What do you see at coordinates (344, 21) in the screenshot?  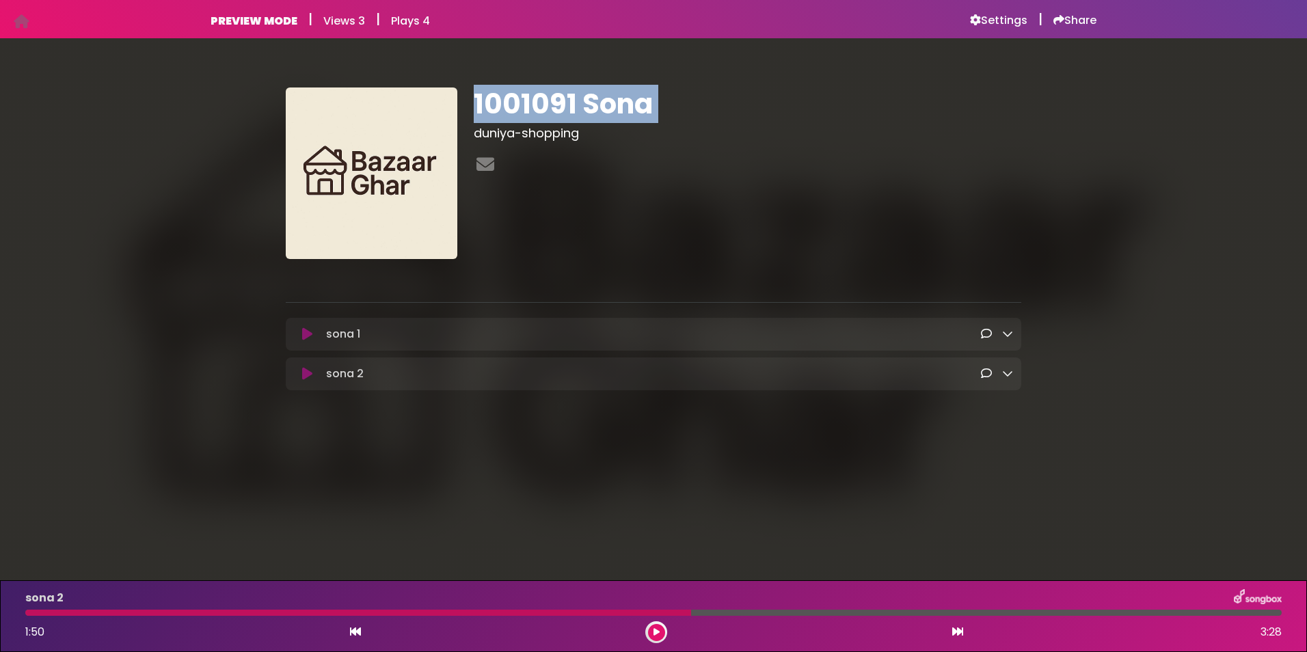 I see `h6: Views 3` at bounding box center [344, 21].